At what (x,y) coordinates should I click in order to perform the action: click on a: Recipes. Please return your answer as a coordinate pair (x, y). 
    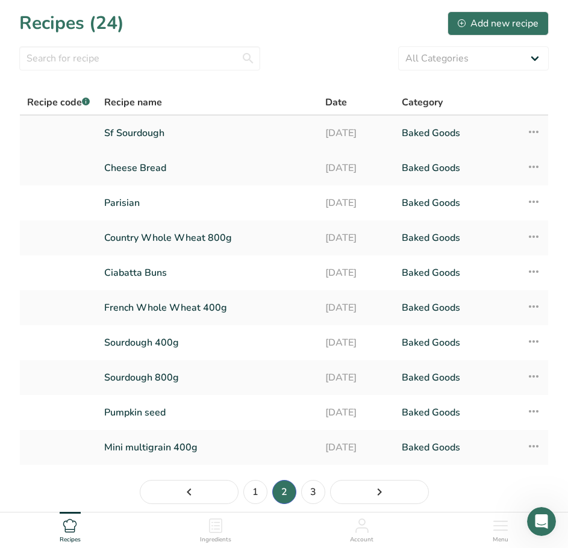
    Looking at the image, I should click on (70, 528).